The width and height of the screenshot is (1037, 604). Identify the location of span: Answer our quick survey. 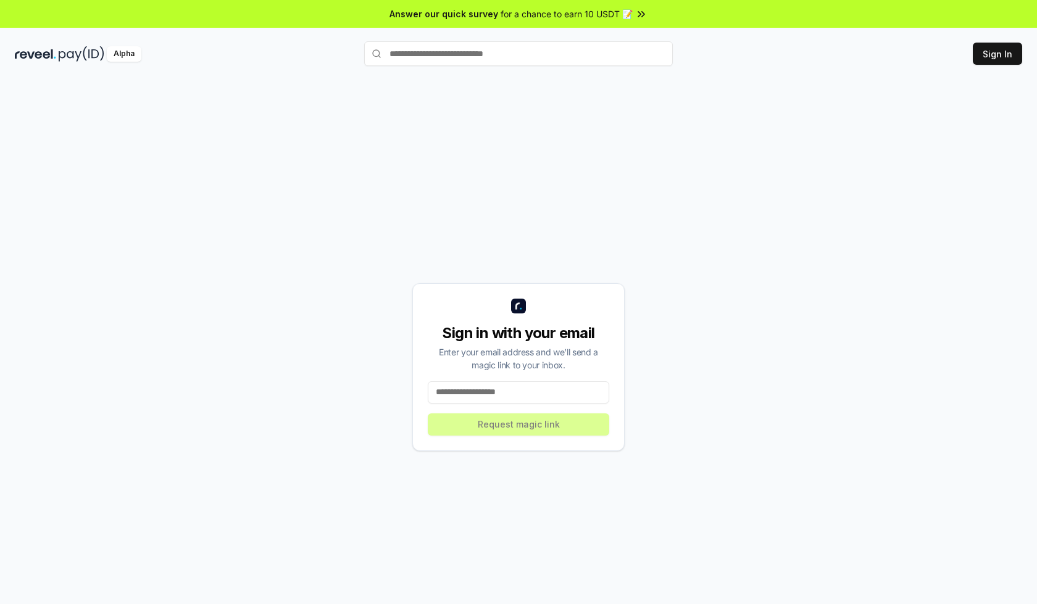
(444, 14).